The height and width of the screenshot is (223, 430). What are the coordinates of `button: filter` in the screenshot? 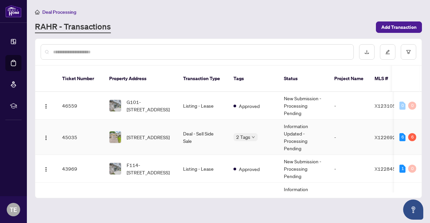 It's located at (409, 52).